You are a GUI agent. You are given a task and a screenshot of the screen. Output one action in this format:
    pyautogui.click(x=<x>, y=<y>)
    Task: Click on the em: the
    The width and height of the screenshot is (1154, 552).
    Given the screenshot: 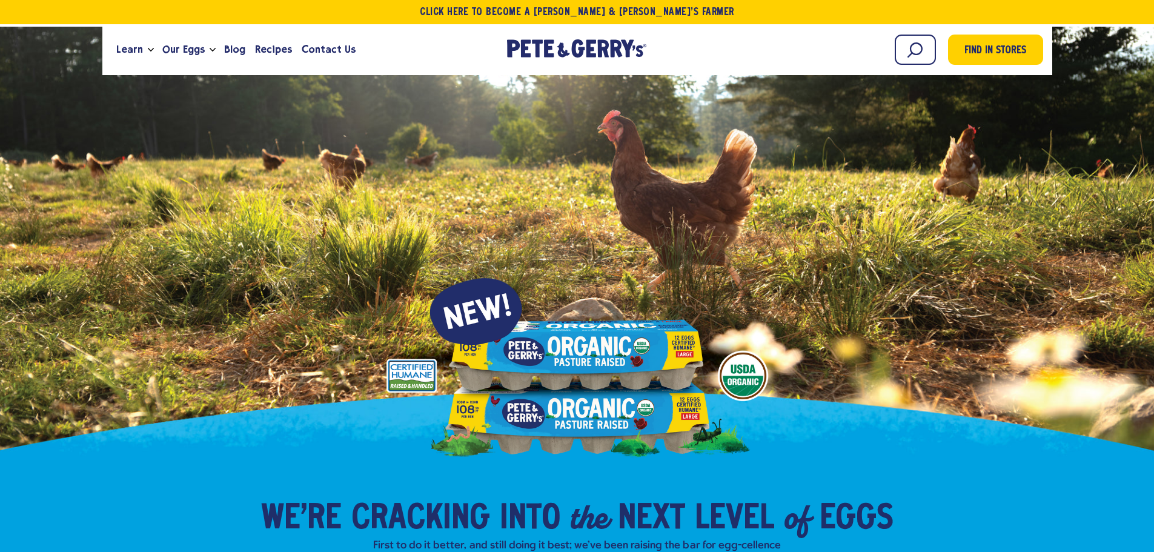 What is the action you would take?
    pyautogui.click(x=589, y=517)
    